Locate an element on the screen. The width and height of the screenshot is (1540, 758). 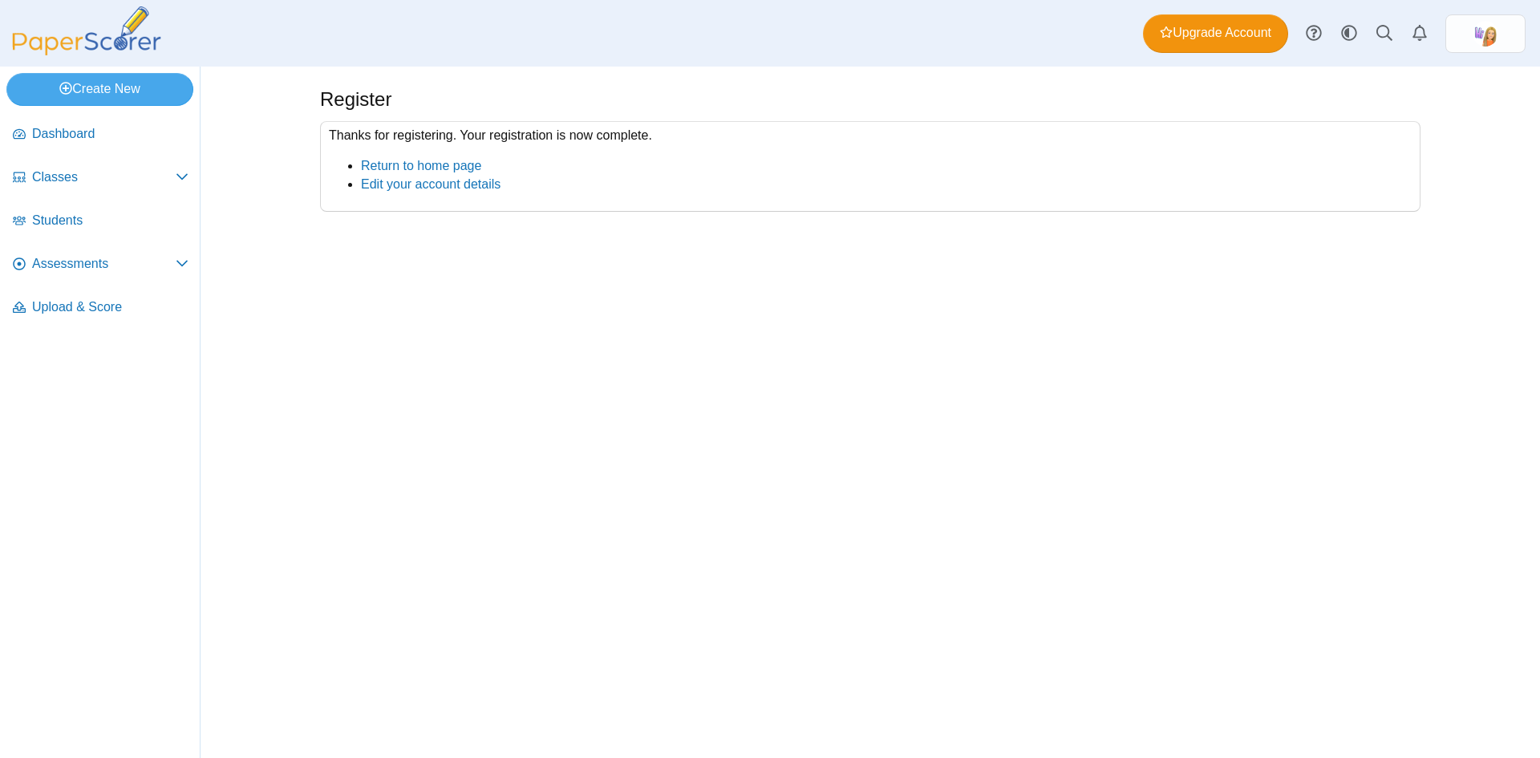
a: Return to home page is located at coordinates (421, 165).